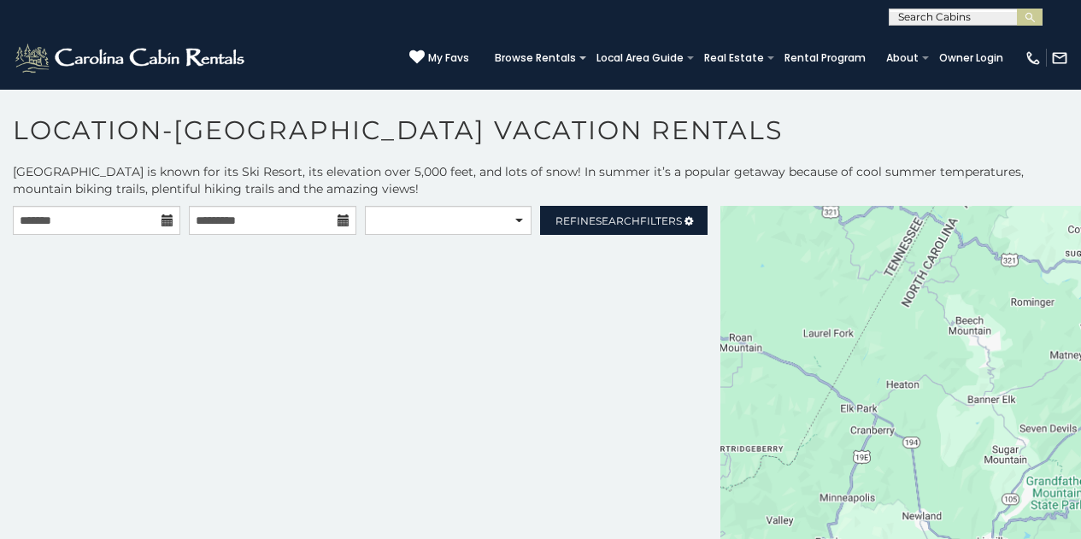 The image size is (1081, 539). I want to click on img: White-1-2.png, so click(131, 58).